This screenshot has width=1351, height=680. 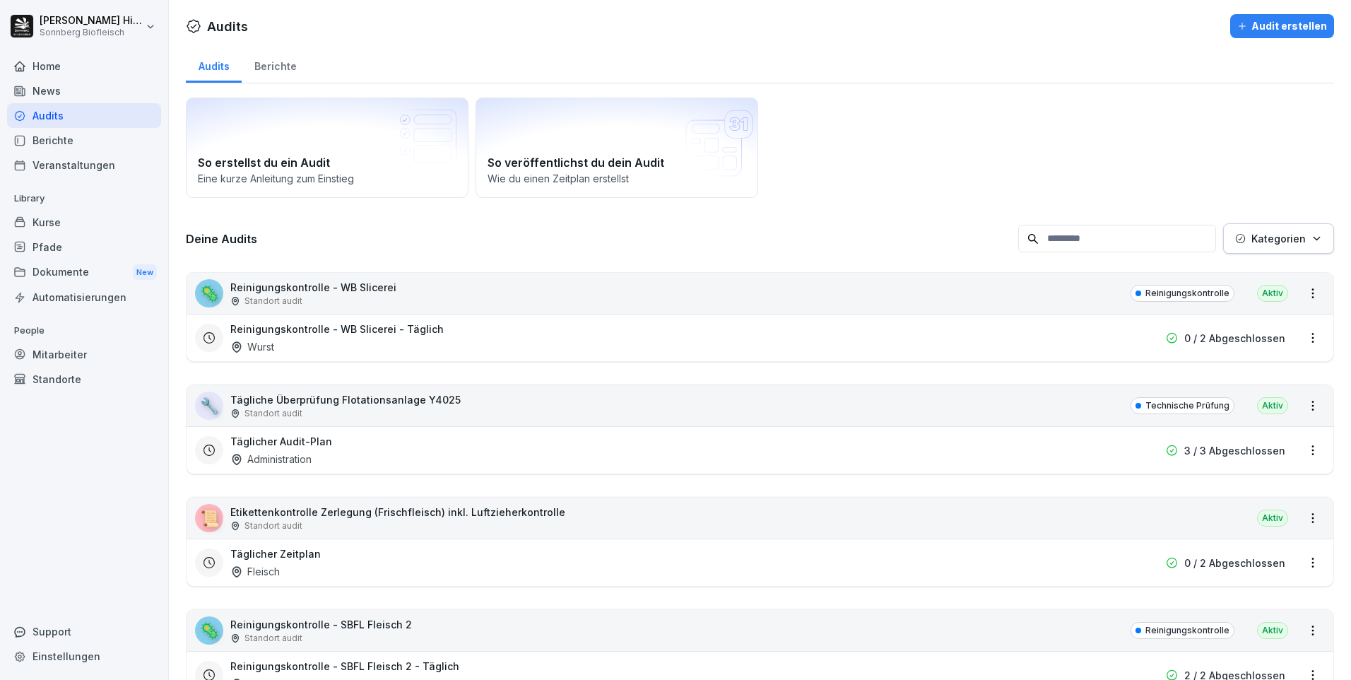 I want to click on div: Wurst, so click(x=252, y=346).